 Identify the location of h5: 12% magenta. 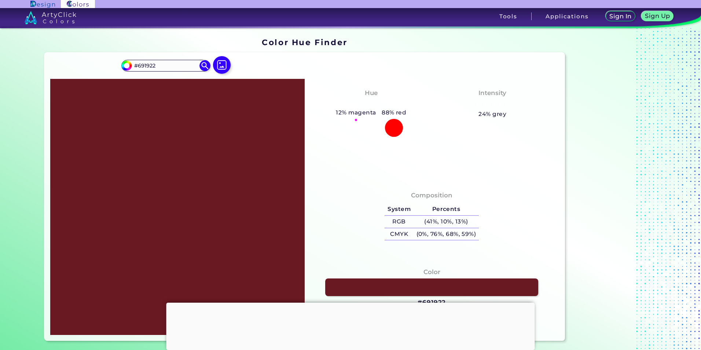
(356, 113).